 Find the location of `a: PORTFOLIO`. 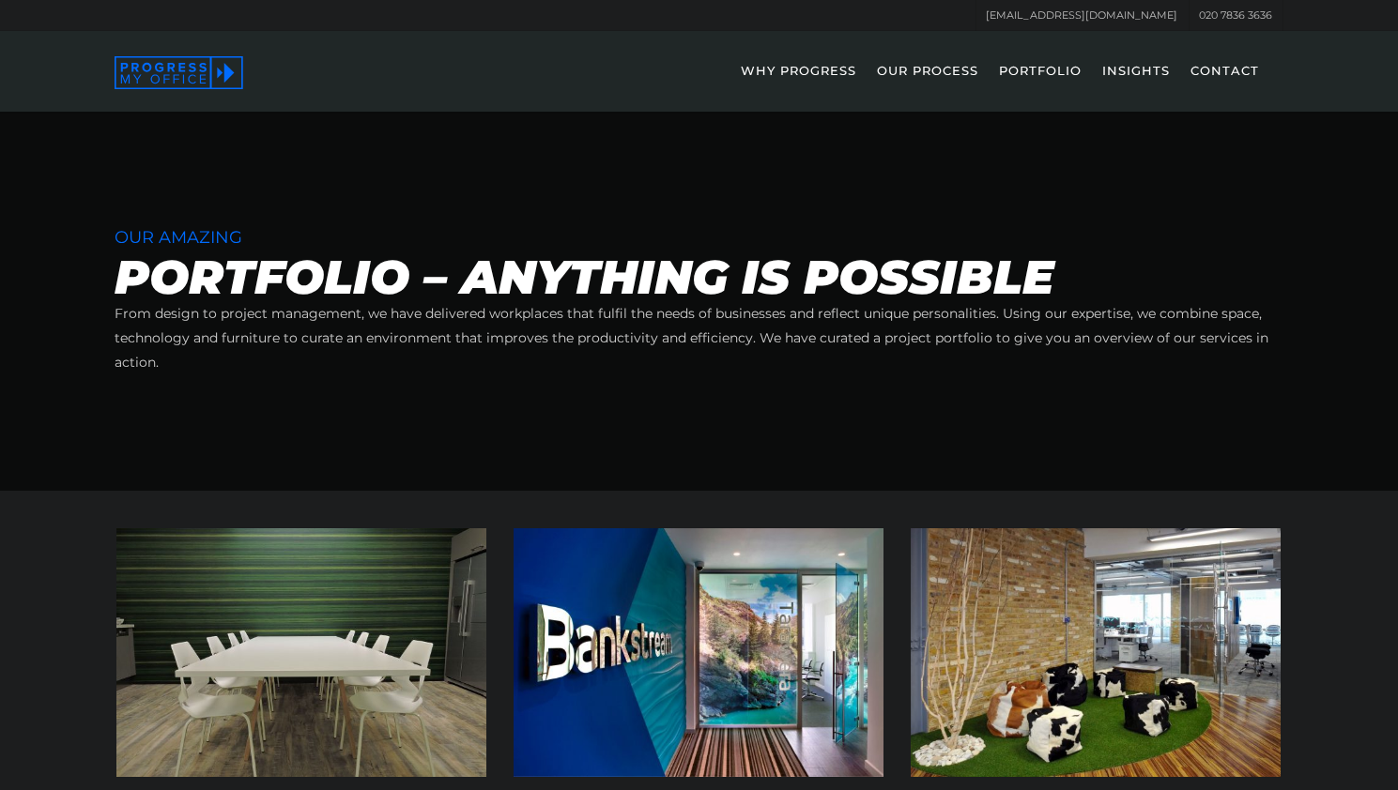

a: PORTFOLIO is located at coordinates (1040, 84).